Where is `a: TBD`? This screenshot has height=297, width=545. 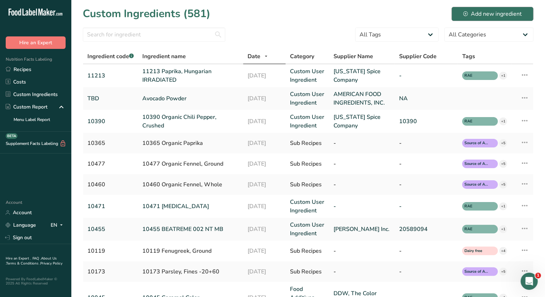
a: TBD is located at coordinates (111, 98).